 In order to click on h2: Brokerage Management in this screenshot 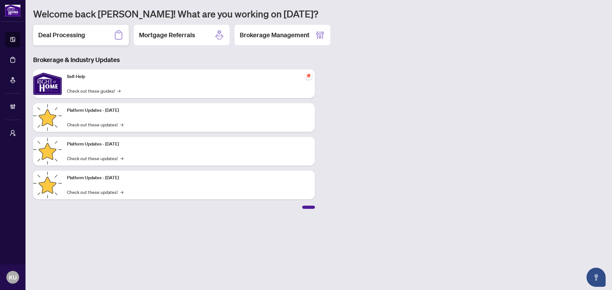, I will do `click(274, 35)`.